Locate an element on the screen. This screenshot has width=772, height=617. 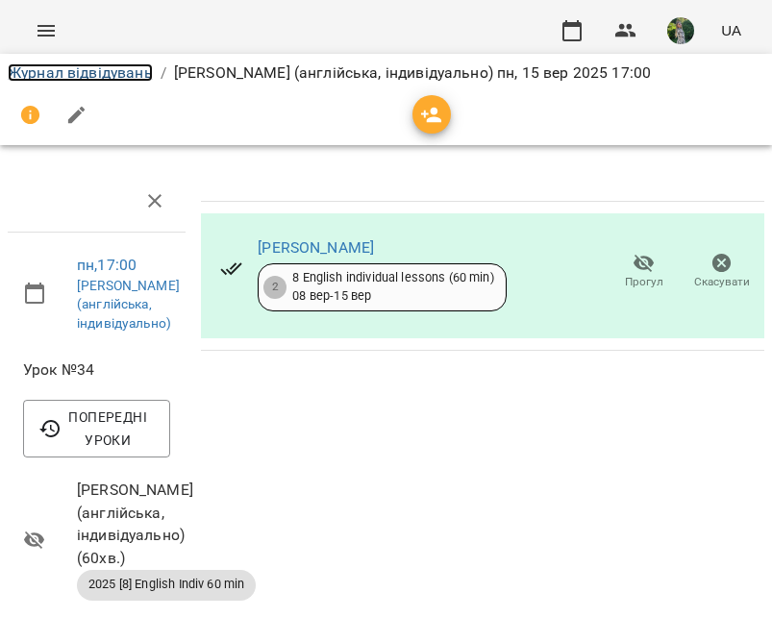
button: Попередні уроки is located at coordinates (96, 429).